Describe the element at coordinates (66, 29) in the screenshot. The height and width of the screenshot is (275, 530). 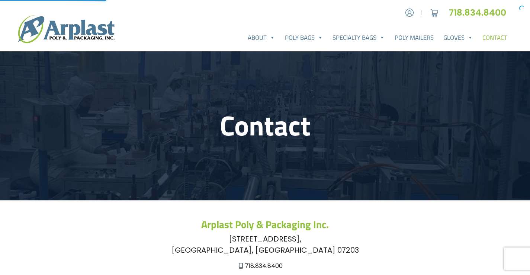
I see `img: logo` at that location.